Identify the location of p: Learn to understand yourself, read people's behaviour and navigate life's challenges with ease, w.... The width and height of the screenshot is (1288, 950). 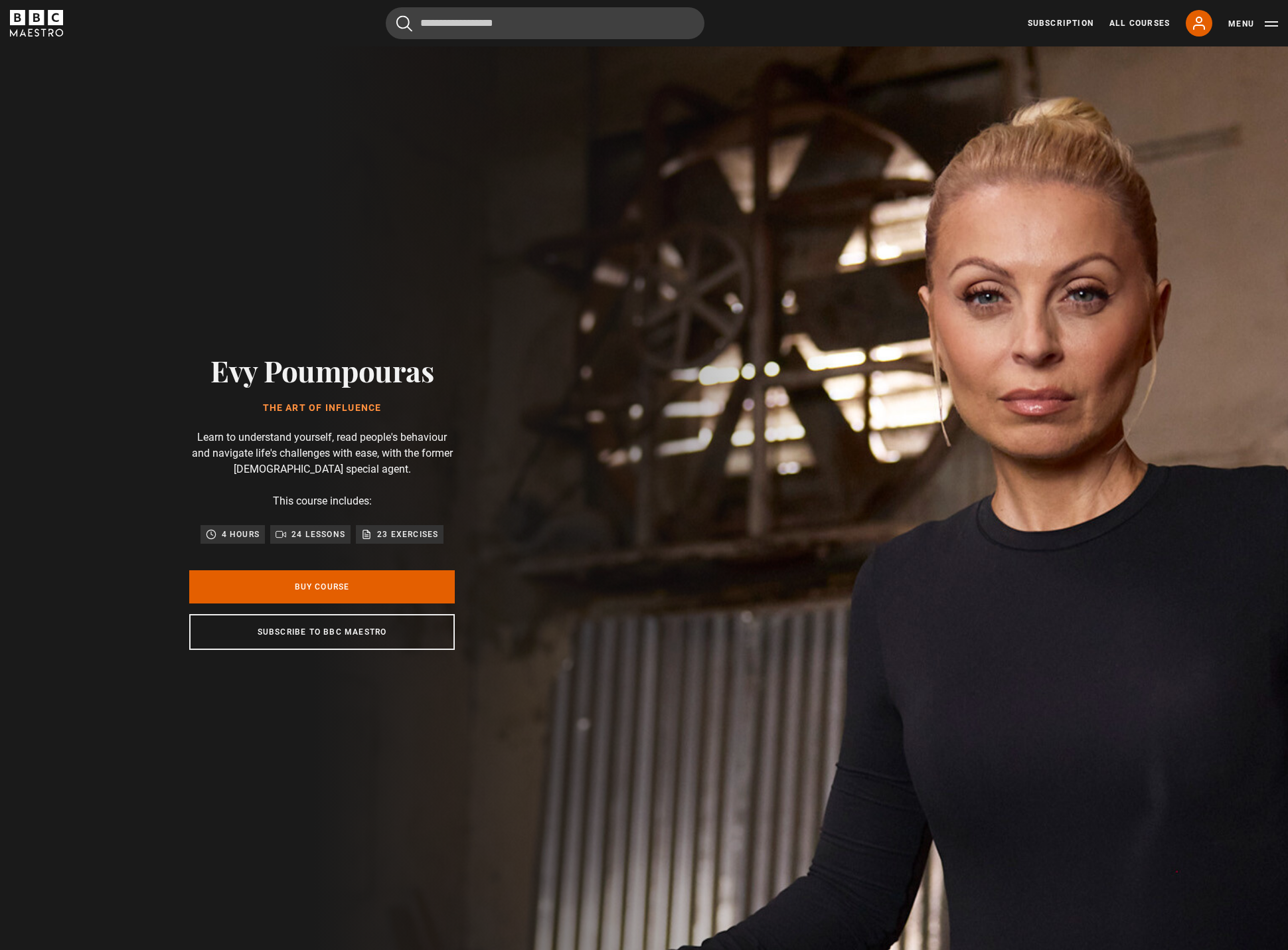
(322, 454).